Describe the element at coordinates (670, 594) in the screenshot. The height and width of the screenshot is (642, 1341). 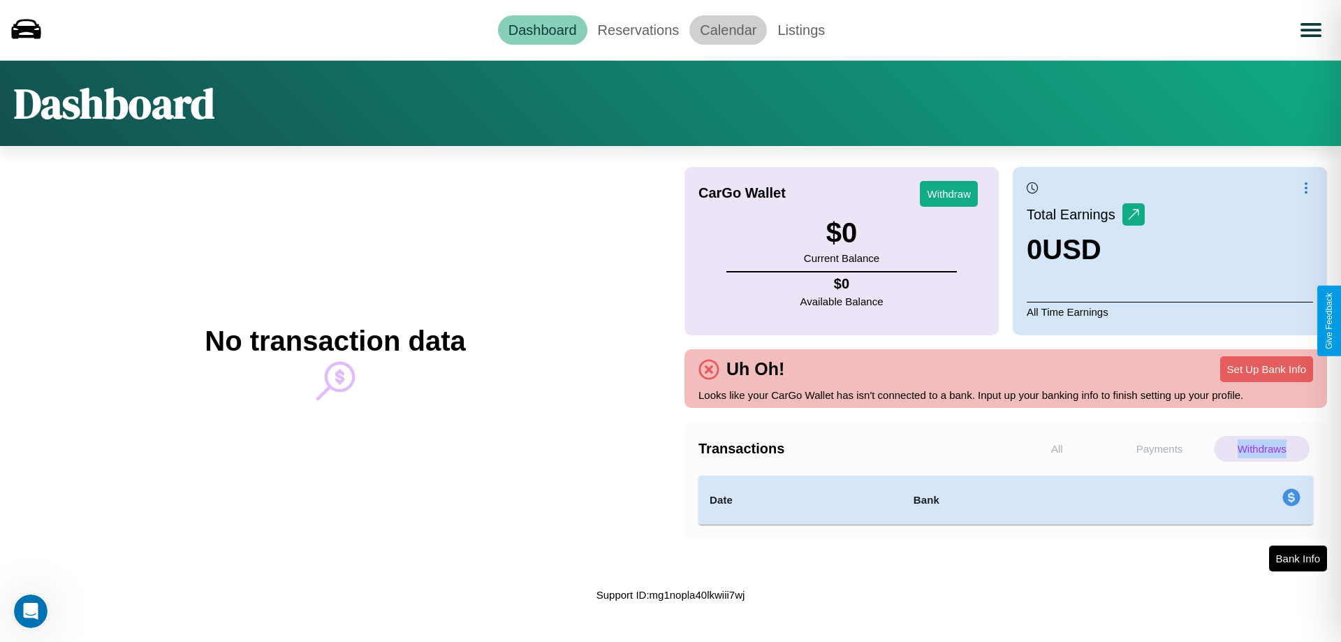
I see `p: Support ID: mg1nopla40lkwiii7wj` at that location.